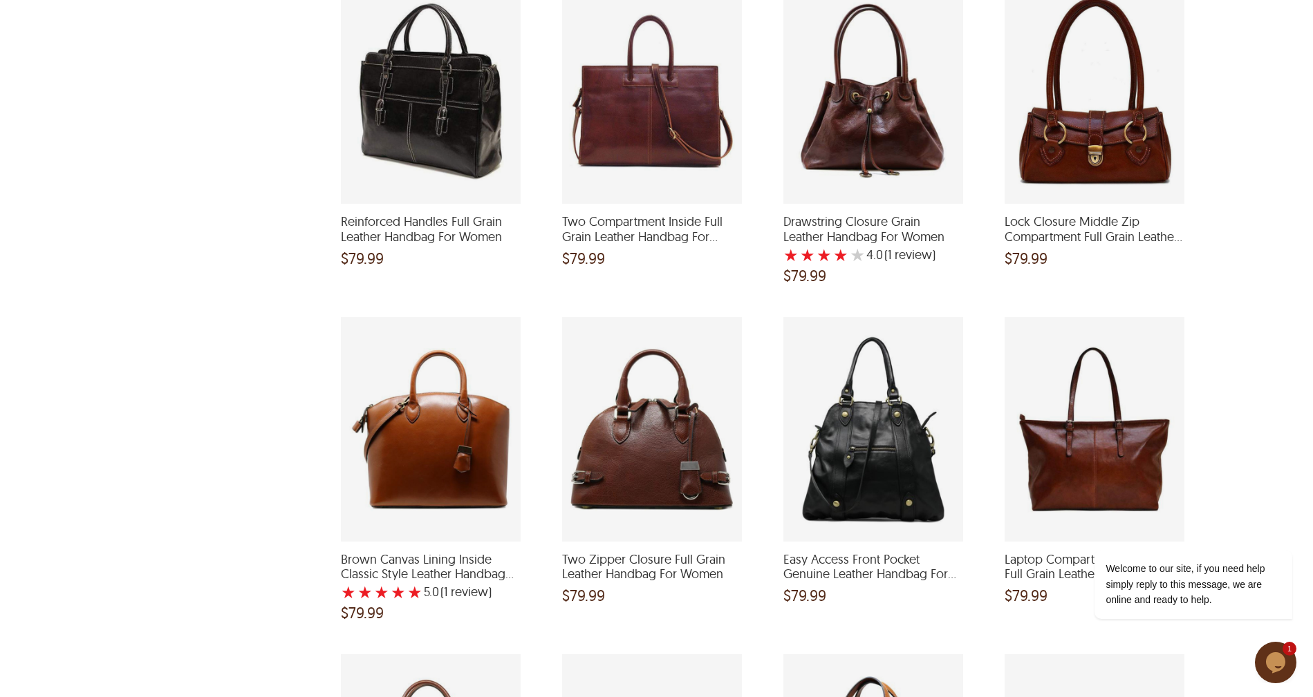 This screenshot has height=697, width=1313. Describe the element at coordinates (873, 229) in the screenshot. I see `span: Drawstring Closure Grain Leather Handbag For Women` at that location.